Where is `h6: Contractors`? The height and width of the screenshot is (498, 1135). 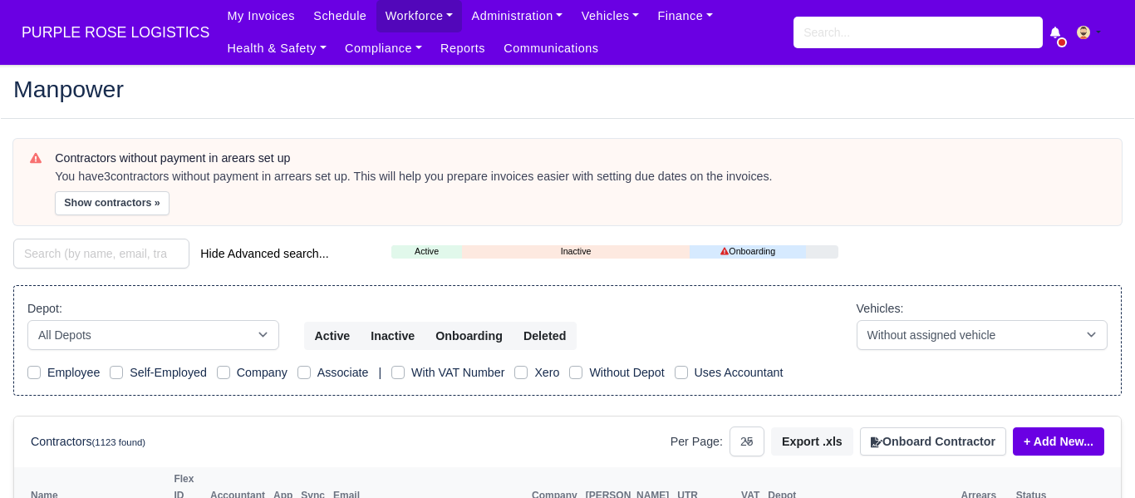
h6: Contractors is located at coordinates (88, 441).